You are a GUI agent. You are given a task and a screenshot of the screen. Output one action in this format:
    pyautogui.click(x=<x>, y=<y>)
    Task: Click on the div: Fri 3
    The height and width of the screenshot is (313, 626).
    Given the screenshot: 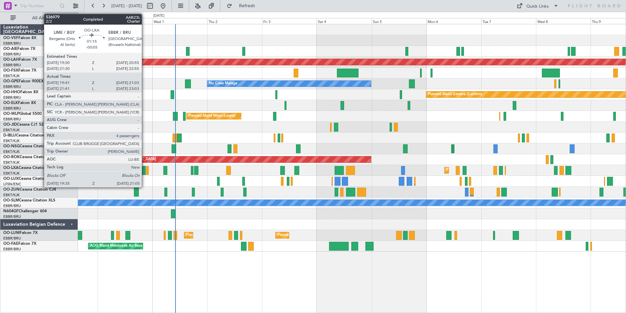 What is the action you would take?
    pyautogui.click(x=289, y=21)
    